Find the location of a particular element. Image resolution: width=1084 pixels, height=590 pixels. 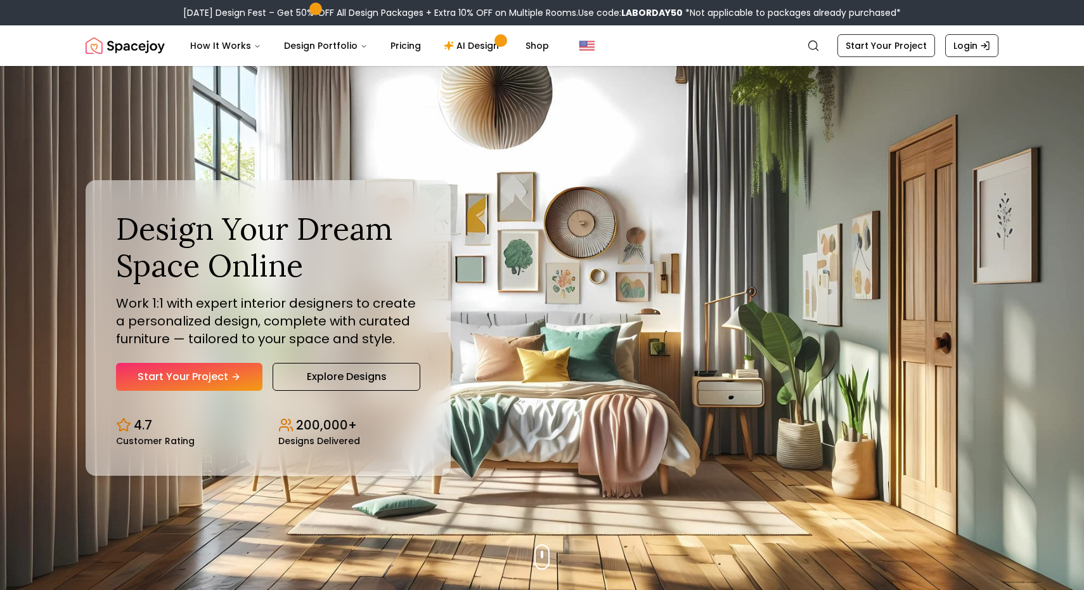

p: Work 1:1 with expert interior designers to create a personalized design, complete with curated fu... is located at coordinates (268, 321).